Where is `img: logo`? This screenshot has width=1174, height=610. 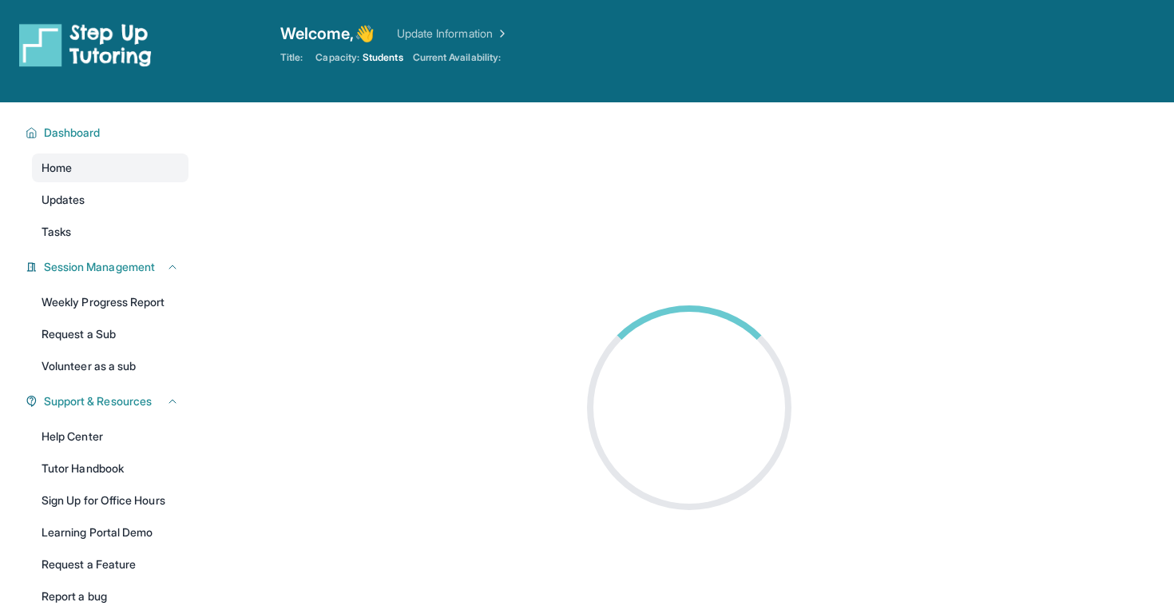 img: logo is located at coordinates (85, 45).